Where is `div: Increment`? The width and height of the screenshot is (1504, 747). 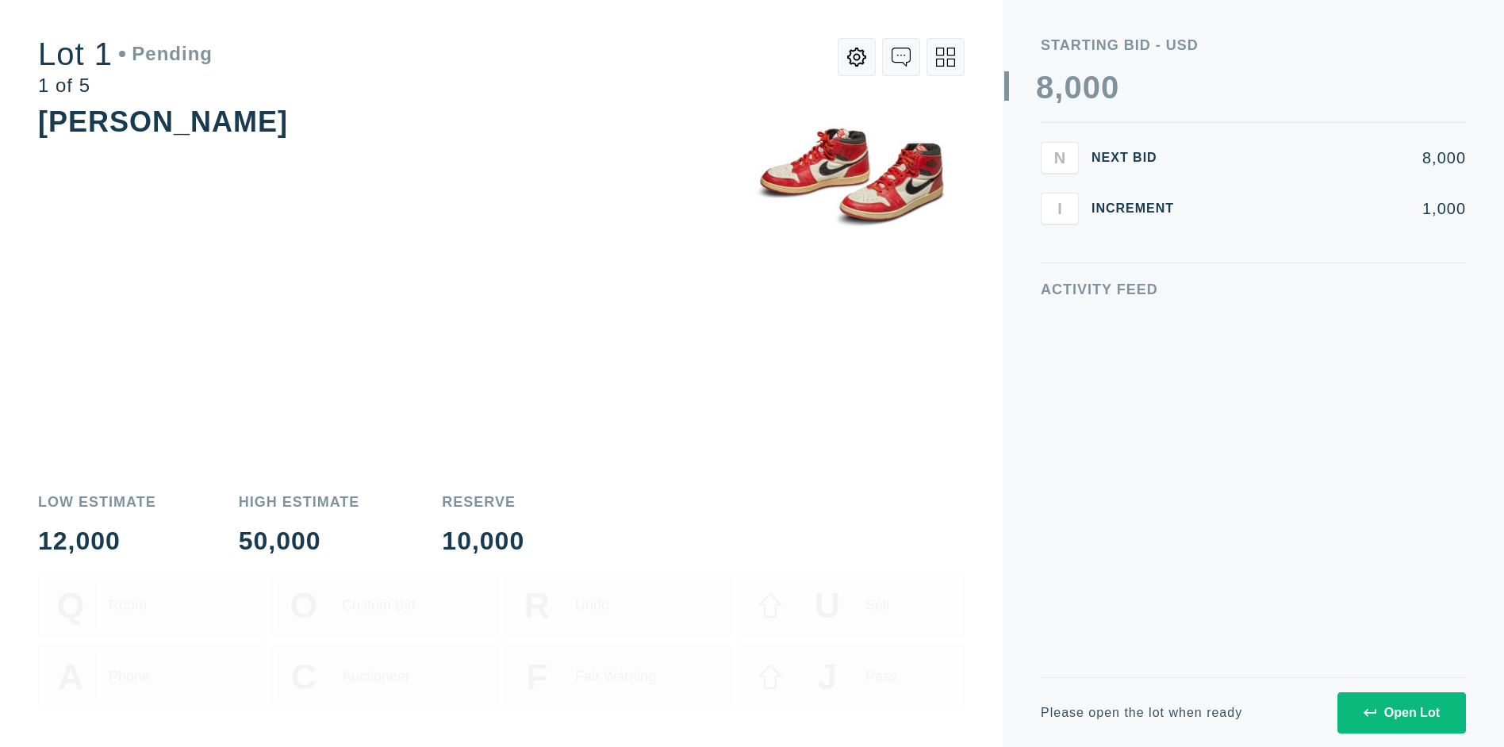 div: Increment is located at coordinates (1139, 209).